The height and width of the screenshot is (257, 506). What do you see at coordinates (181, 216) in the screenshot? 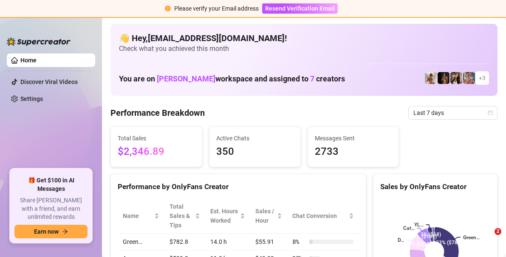
I see `span: Total Sales & Tips` at bounding box center [181, 216].